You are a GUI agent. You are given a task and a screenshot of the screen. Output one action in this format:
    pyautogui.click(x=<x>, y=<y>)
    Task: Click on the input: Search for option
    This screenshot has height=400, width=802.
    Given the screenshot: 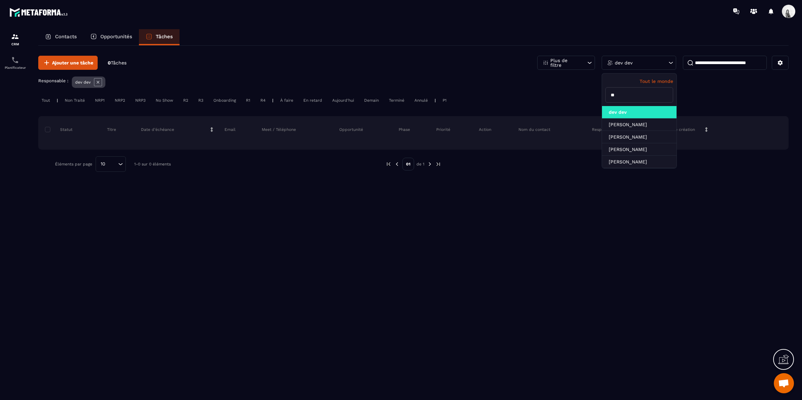 What is the action you would take?
    pyautogui.click(x=112, y=164)
    